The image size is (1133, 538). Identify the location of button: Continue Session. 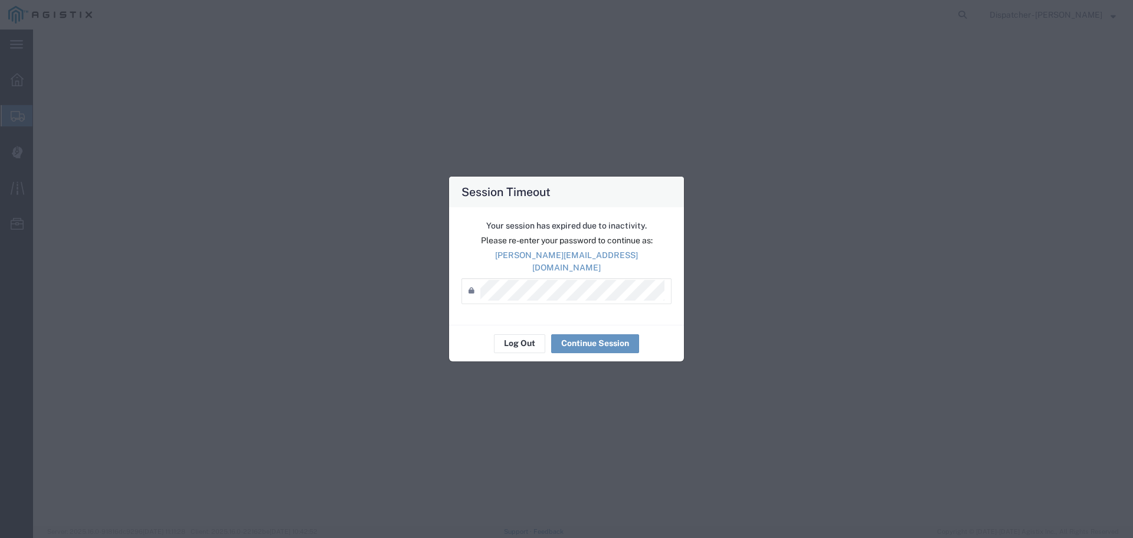
(595, 344).